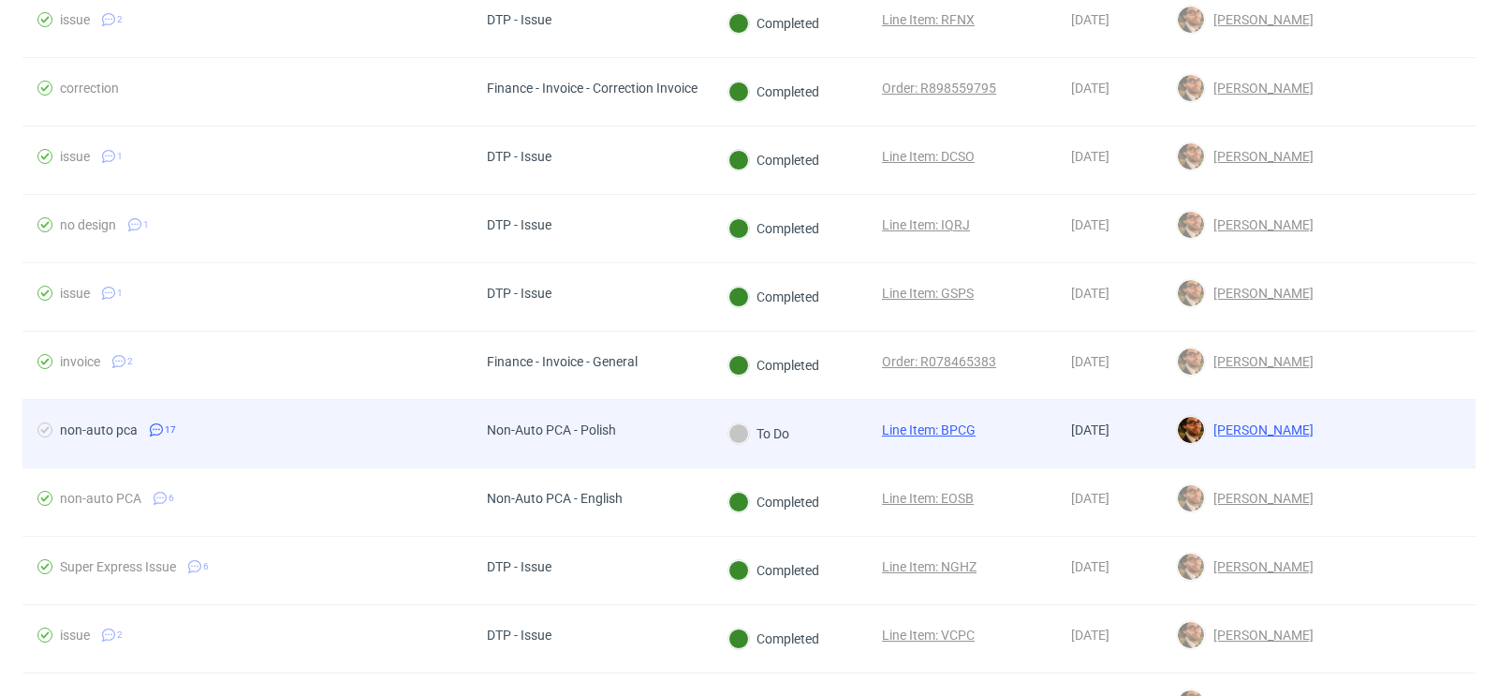  What do you see at coordinates (80, 361) in the screenshot?
I see `div: invoice` at bounding box center [80, 361].